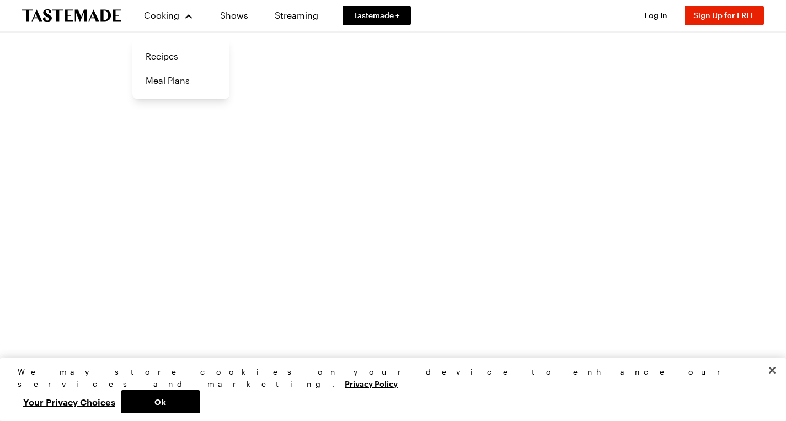  I want to click on button: Log In, so click(656, 15).